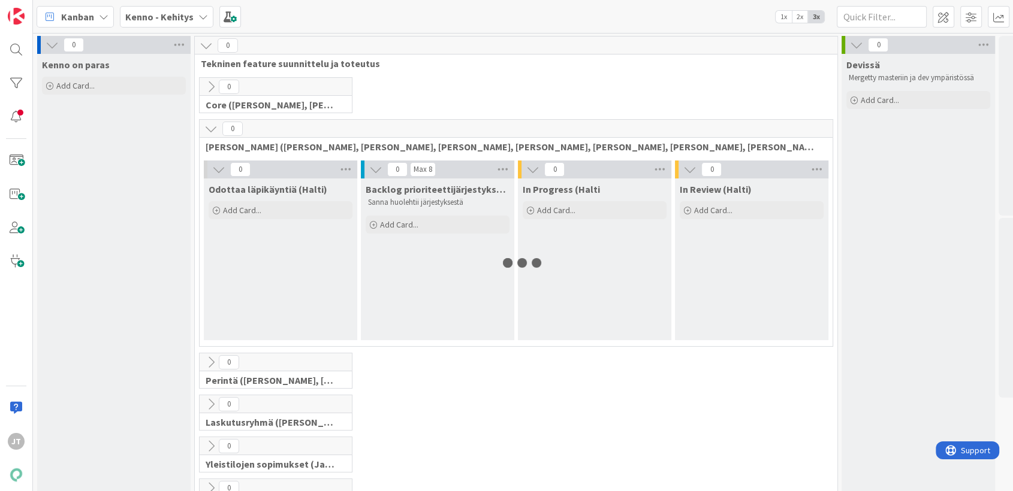  What do you see at coordinates (271, 423) in the screenshot?
I see `span: Laskutusryhmä (Antti, Keijo)` at bounding box center [271, 423].